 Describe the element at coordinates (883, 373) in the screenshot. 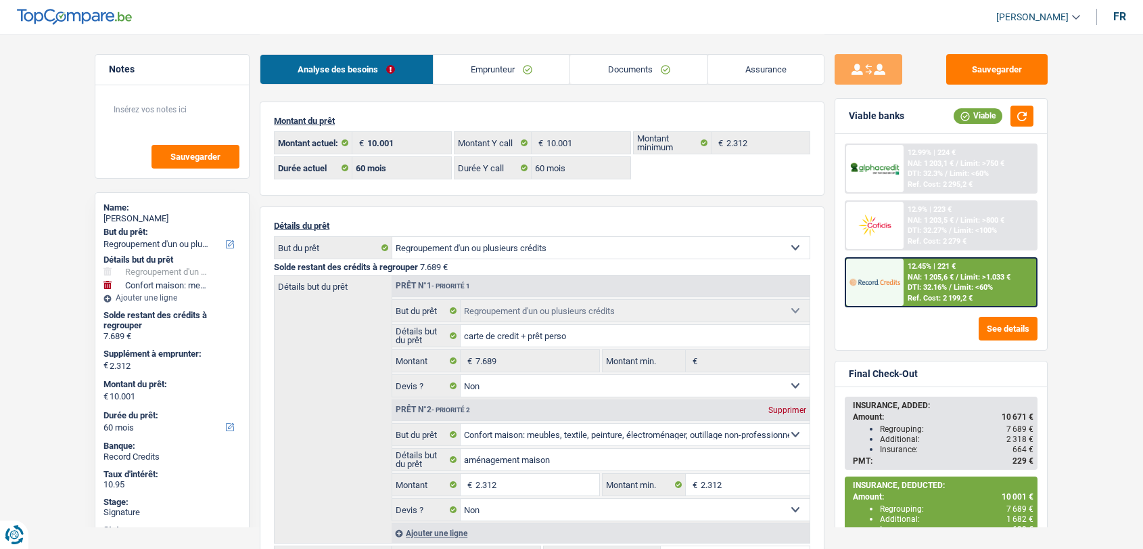

I see `div: Final Check-Out` at that location.